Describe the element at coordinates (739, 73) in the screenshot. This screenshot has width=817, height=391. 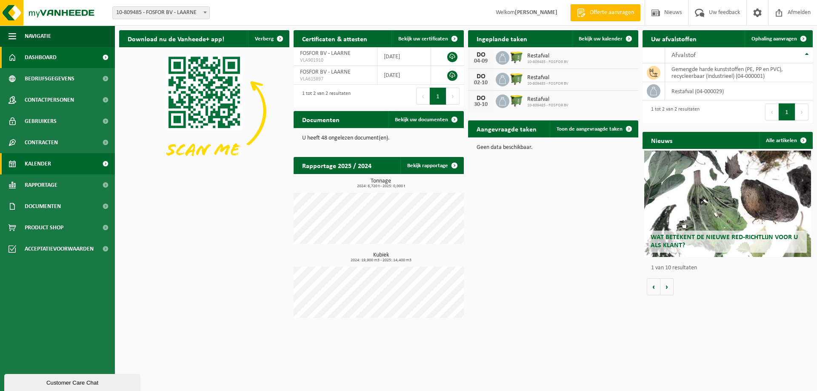
I see `td: gemengde harde kunststoffen (PE, PP en PVC), recycleerbaar (industrieel) (04-000001)` at that location.